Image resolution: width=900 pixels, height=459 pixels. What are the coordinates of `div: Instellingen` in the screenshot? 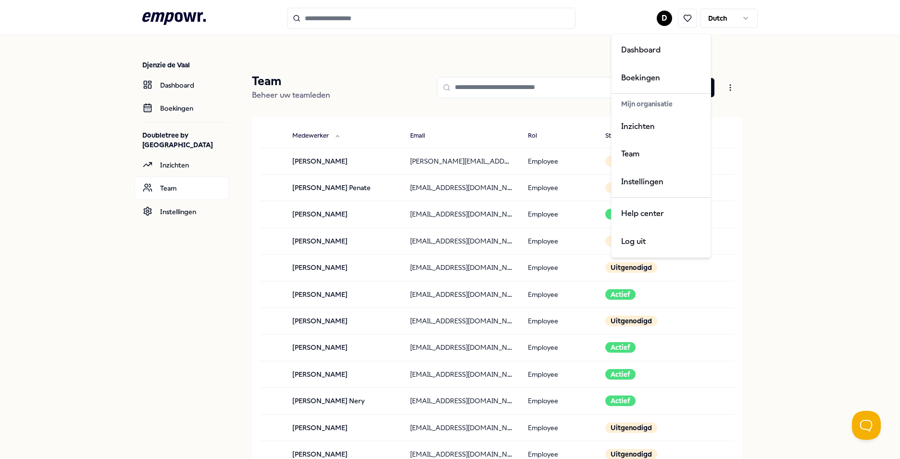 It's located at (661, 182).